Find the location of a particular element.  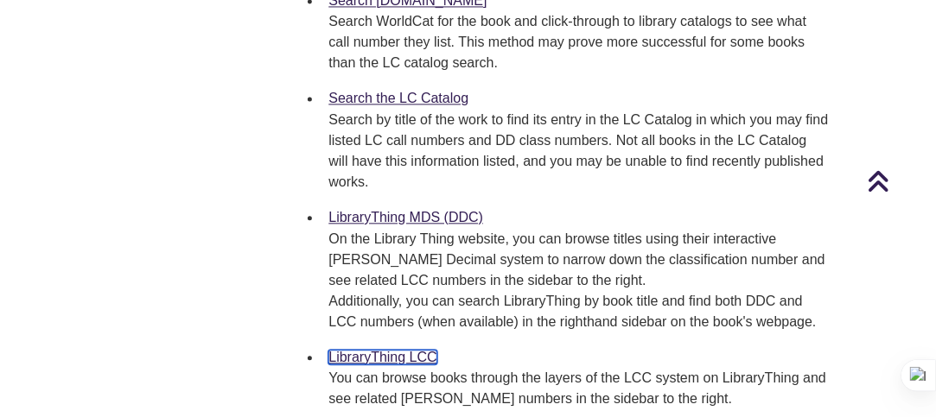

a: LibraryThing MDS (DDC) is located at coordinates (405, 217).